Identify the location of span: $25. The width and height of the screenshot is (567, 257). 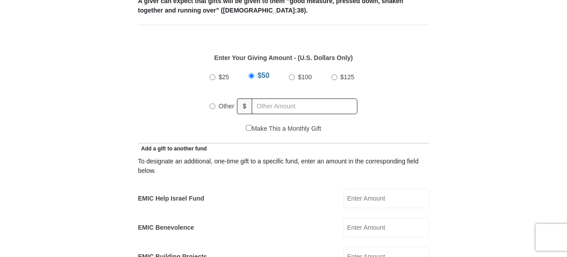
(224, 77).